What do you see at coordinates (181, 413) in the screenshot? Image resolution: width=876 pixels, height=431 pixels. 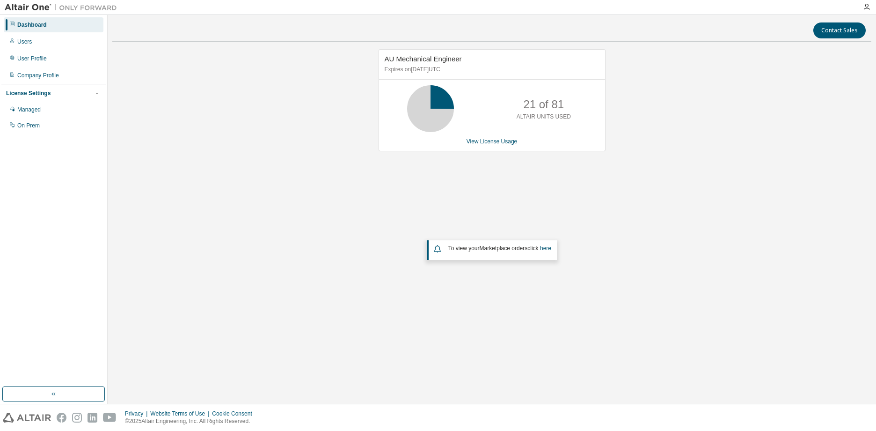 I see `div: Website Terms of Use` at bounding box center [181, 413].